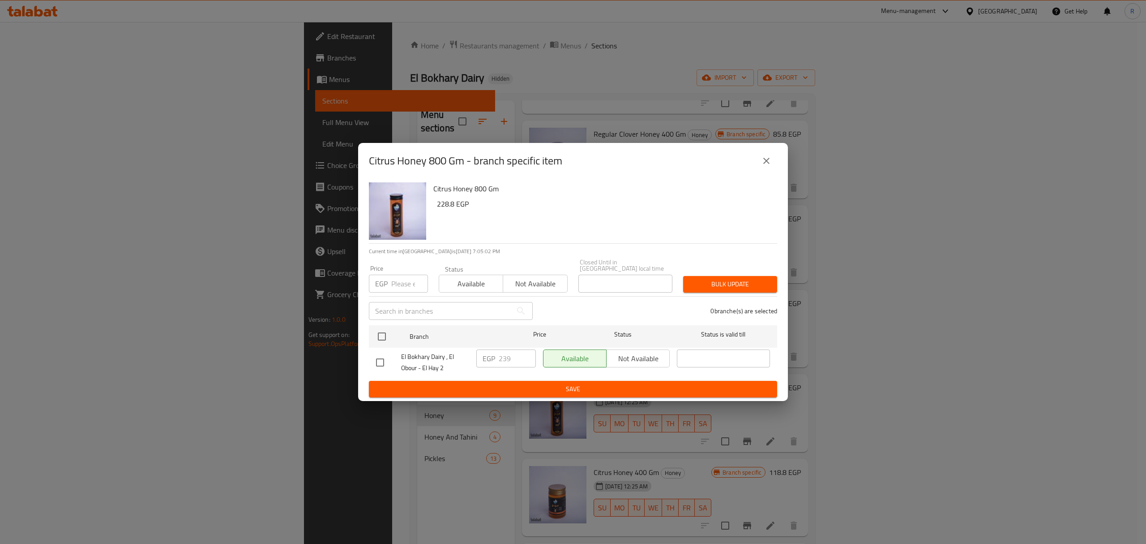  Describe the element at coordinates (435, 362) in the screenshot. I see `span: El Bokhary Dairy , El Obour - El Hay 2` at that location.